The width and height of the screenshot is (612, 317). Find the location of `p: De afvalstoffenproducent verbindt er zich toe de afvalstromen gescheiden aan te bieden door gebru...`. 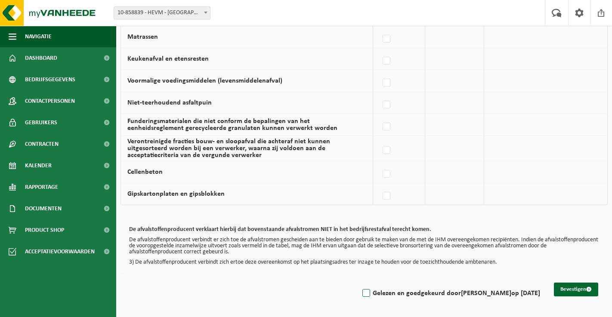

p: De afvalstoffenproducent verbindt er zich toe de afvalstromen gescheiden aan te bieden door gebru... is located at coordinates (364, 246).